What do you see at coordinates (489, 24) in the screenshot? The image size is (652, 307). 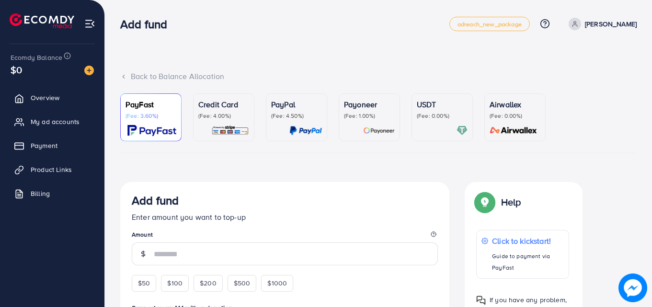 I see `span: adreach_new_package` at bounding box center [489, 24].